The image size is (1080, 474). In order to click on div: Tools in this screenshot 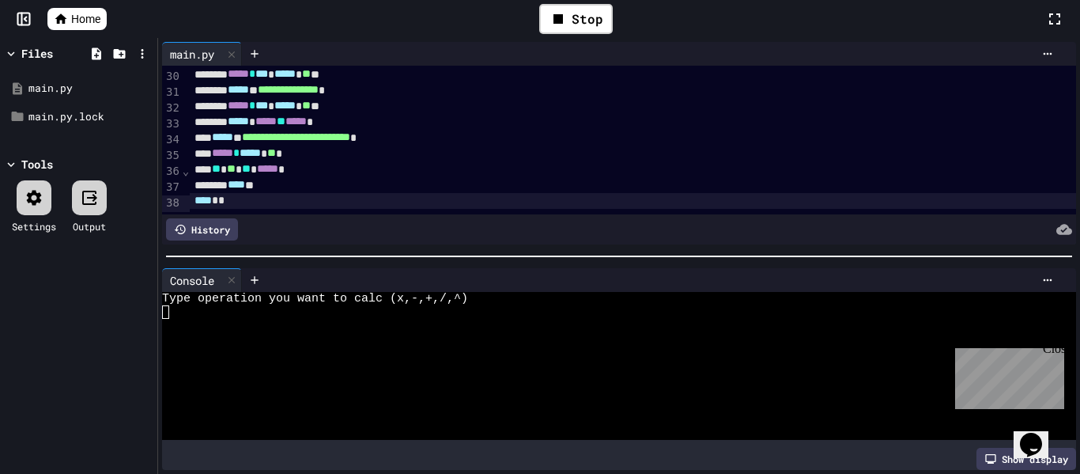, I will do `click(37, 164)`.